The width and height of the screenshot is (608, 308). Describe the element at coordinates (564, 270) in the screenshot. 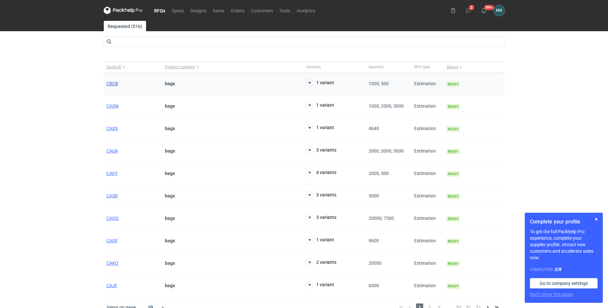

I see `div: Completed:` at that location.